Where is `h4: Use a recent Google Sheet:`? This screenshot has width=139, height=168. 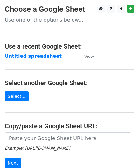
h4: Use a recent Google Sheet: is located at coordinates (69, 46).